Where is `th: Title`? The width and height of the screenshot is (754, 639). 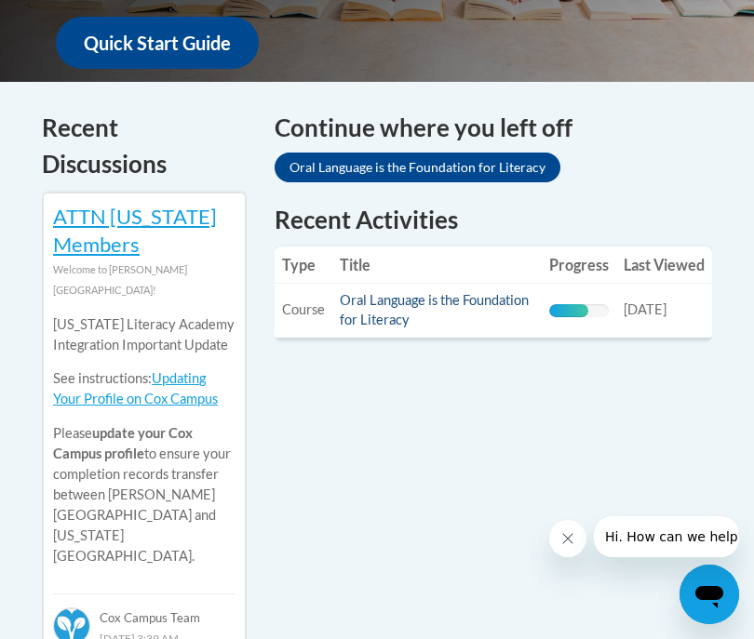 th: Title is located at coordinates (436, 265).